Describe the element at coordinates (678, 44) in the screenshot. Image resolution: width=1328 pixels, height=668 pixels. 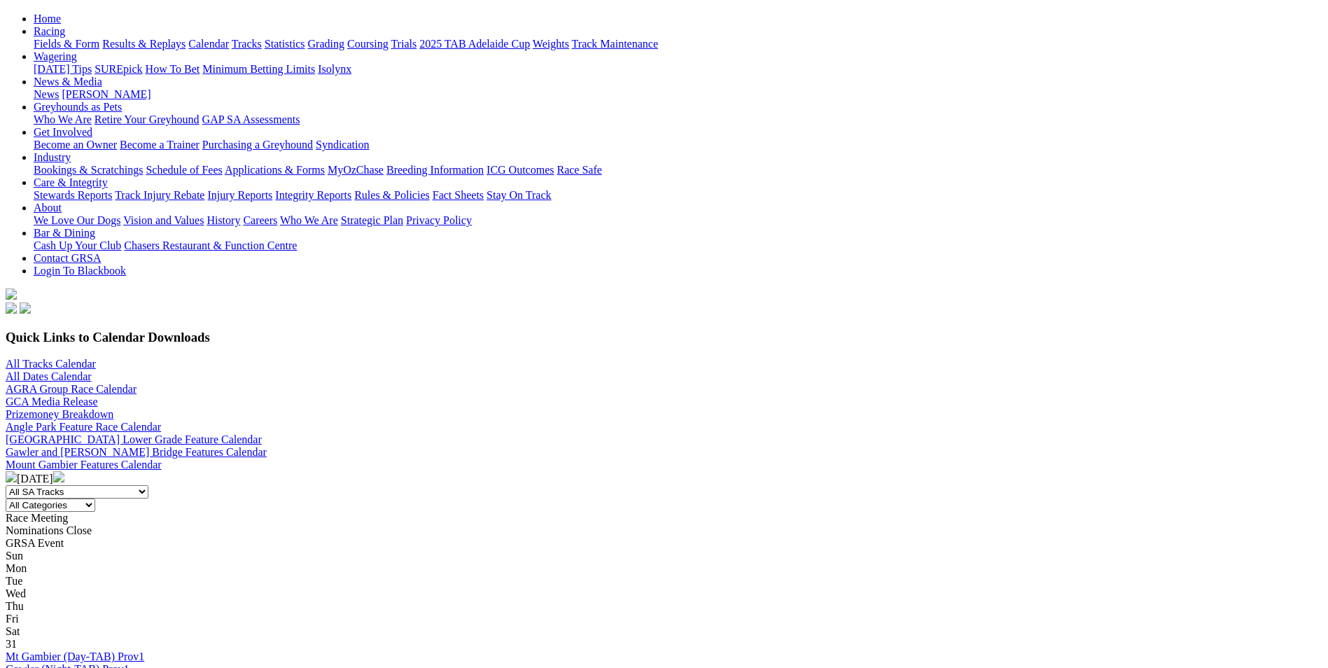
I see `div: Racing` at that location.